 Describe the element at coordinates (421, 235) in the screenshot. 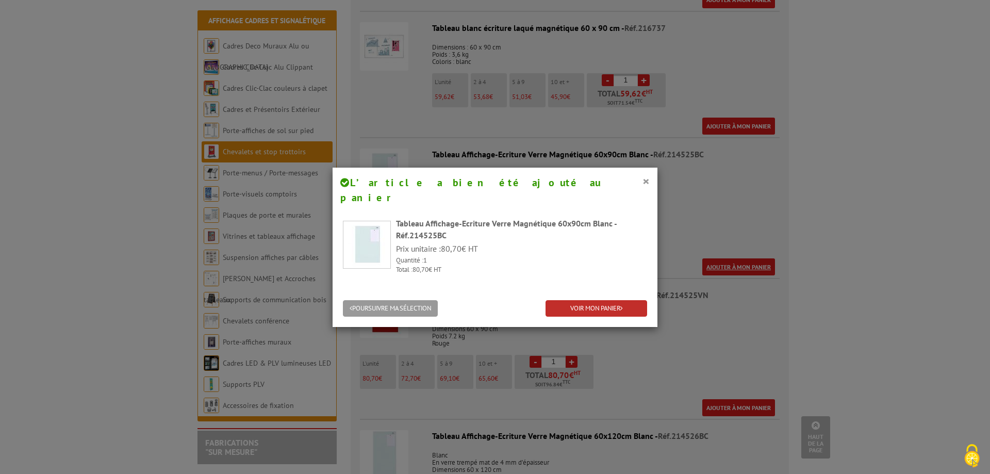

I see `span: Réf.214525BC` at that location.